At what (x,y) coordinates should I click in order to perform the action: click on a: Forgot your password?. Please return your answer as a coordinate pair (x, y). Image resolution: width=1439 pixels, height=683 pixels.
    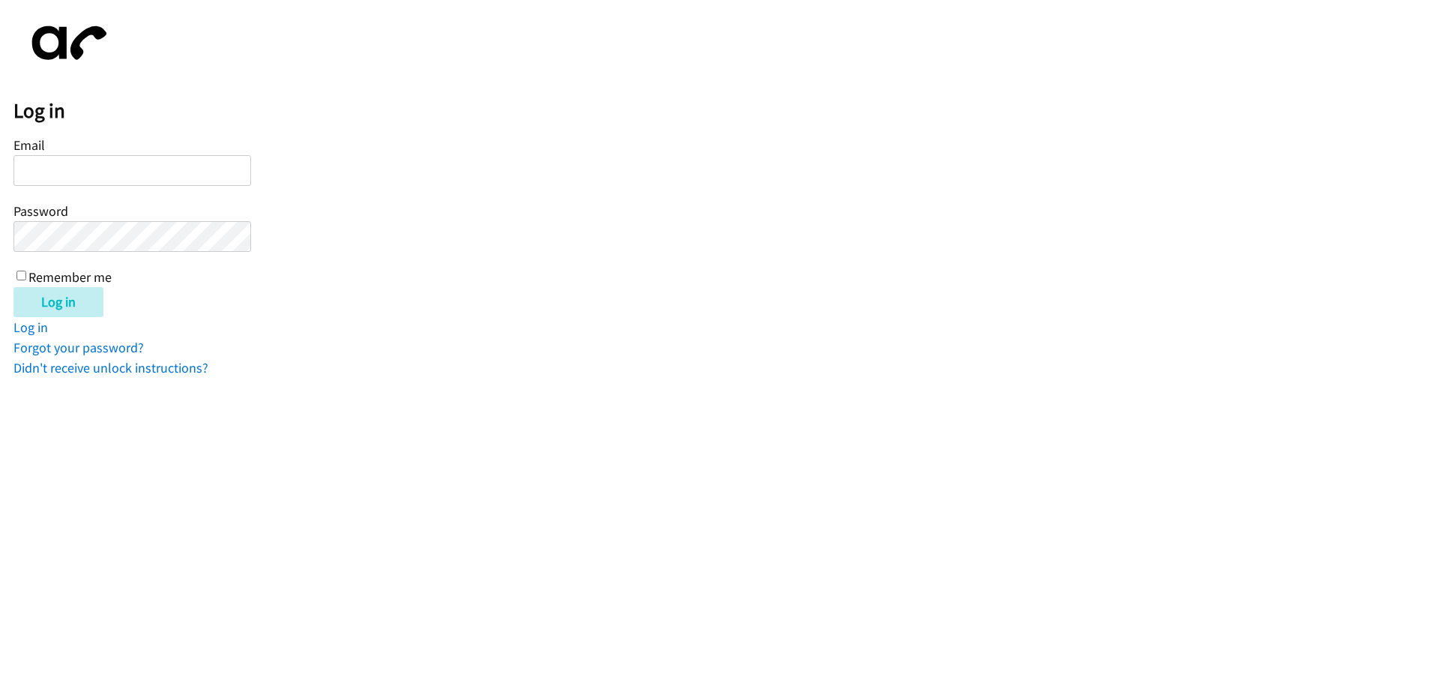
    Looking at the image, I should click on (79, 347).